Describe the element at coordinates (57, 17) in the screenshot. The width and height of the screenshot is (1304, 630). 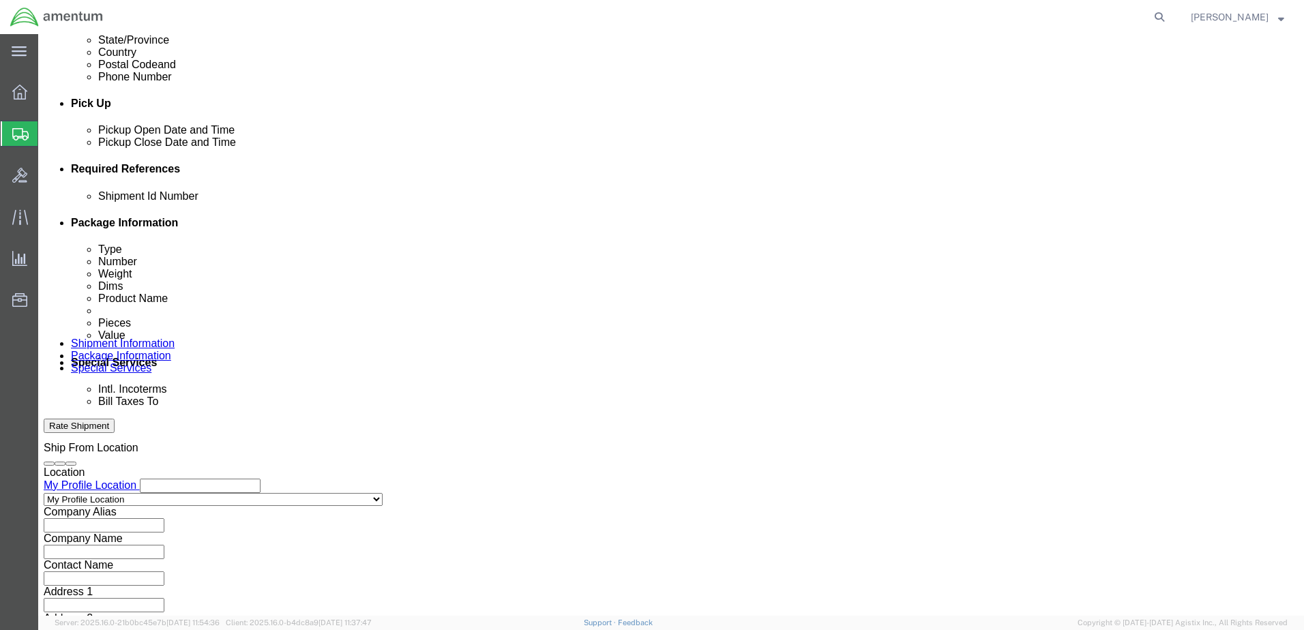
I see `img: logo` at that location.